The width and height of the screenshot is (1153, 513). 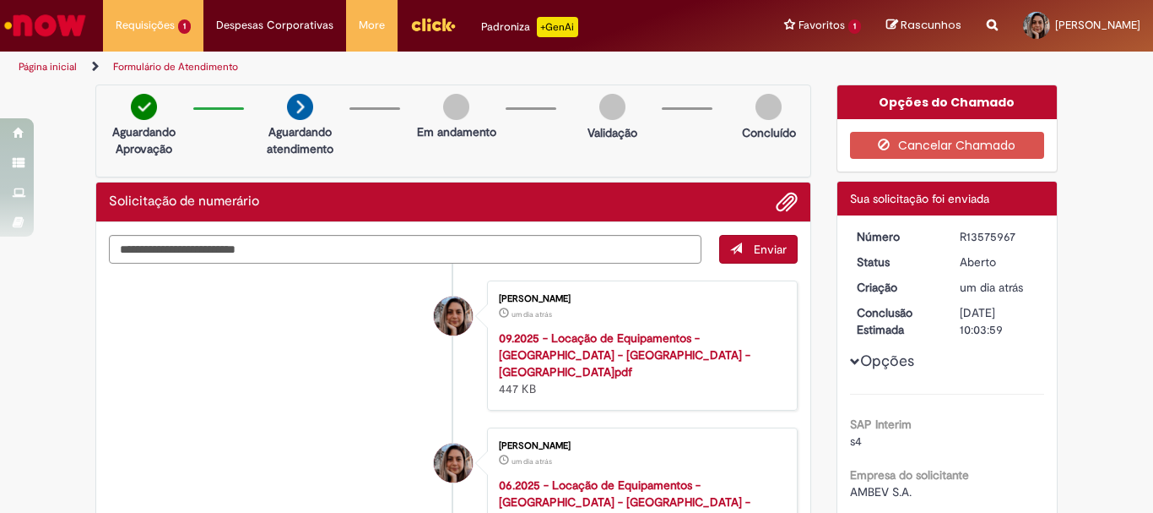 What do you see at coordinates (612, 133) in the screenshot?
I see `p: Validação` at bounding box center [612, 133].